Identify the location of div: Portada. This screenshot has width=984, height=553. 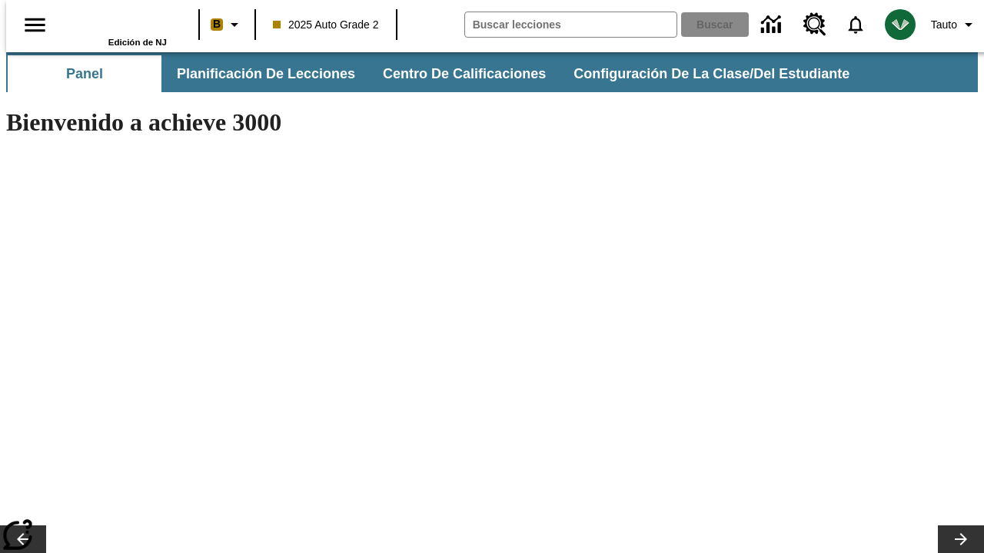
(117, 26).